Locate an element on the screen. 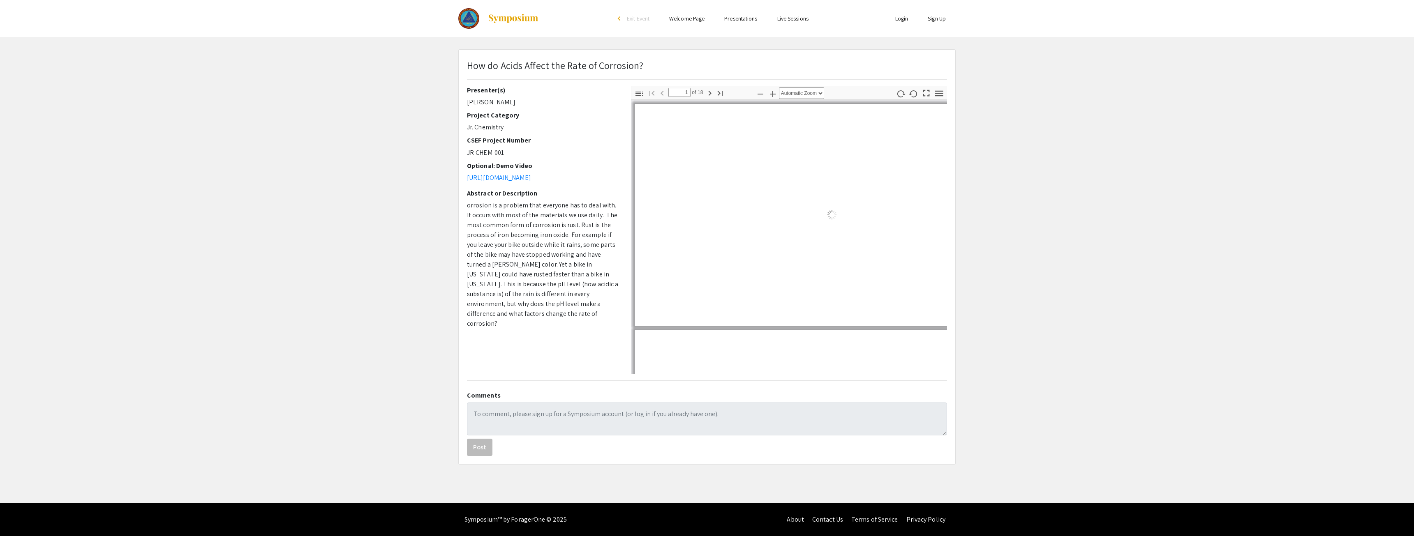 The width and height of the screenshot is (1414, 536). button: Previous Page is located at coordinates (662, 92).